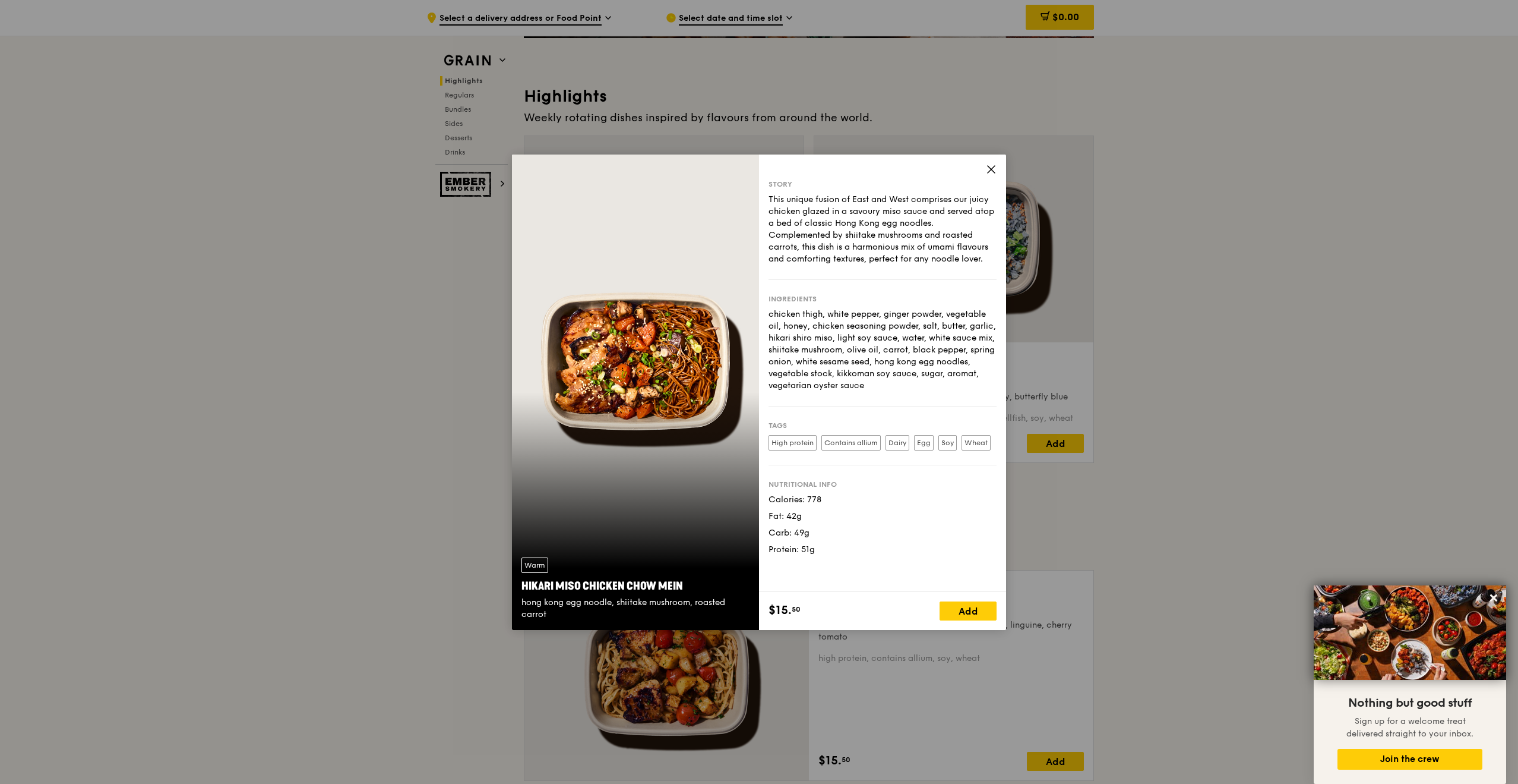 The height and width of the screenshot is (784, 1518). Describe the element at coordinates (796, 609) in the screenshot. I see `span: 50` at that location.